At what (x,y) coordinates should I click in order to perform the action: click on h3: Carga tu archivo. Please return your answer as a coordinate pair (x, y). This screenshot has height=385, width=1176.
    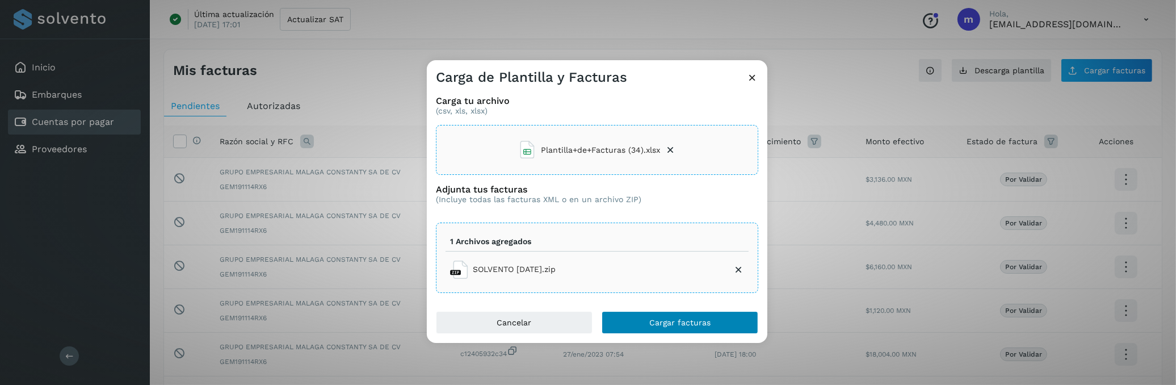
    Looking at the image, I should click on (597, 100).